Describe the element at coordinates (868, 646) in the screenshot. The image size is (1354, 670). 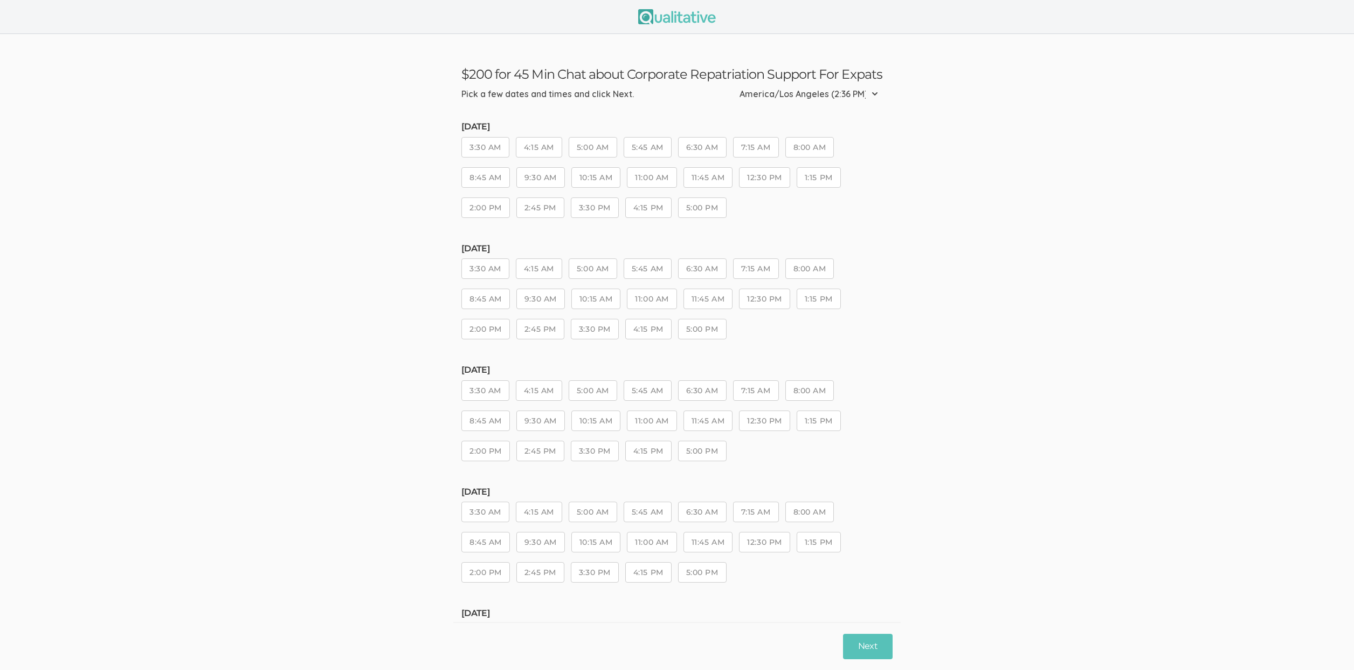
I see `button: Next` at that location.